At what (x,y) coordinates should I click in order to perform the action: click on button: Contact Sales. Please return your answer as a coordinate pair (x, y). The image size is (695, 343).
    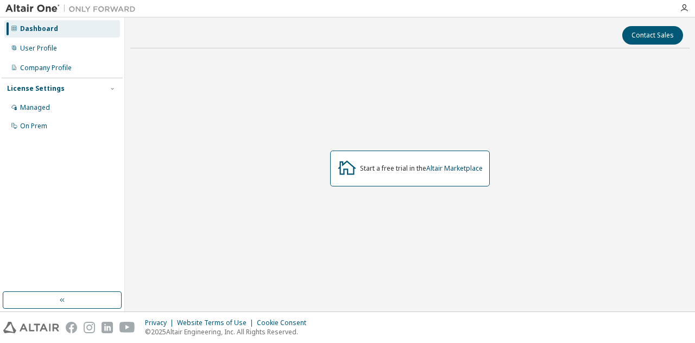
    Looking at the image, I should click on (652, 35).